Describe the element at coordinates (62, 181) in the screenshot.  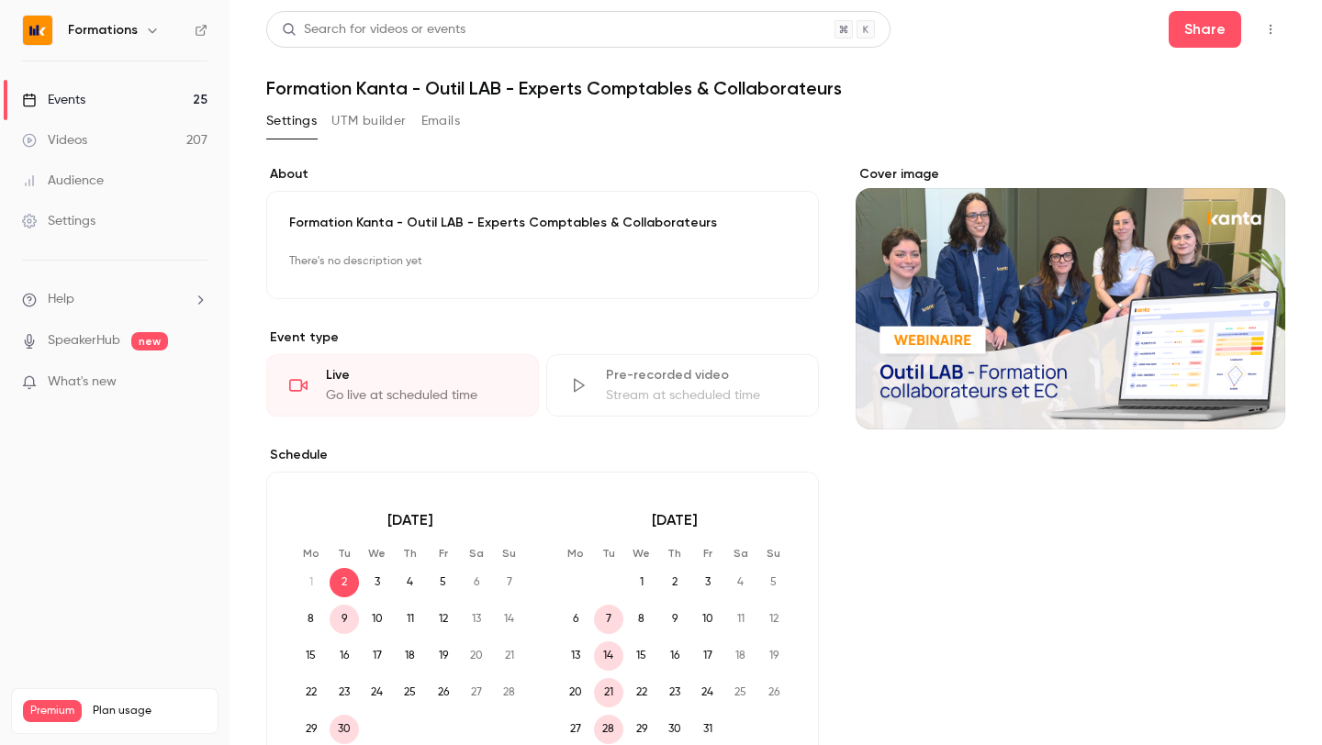
I see `div: Audience` at that location.